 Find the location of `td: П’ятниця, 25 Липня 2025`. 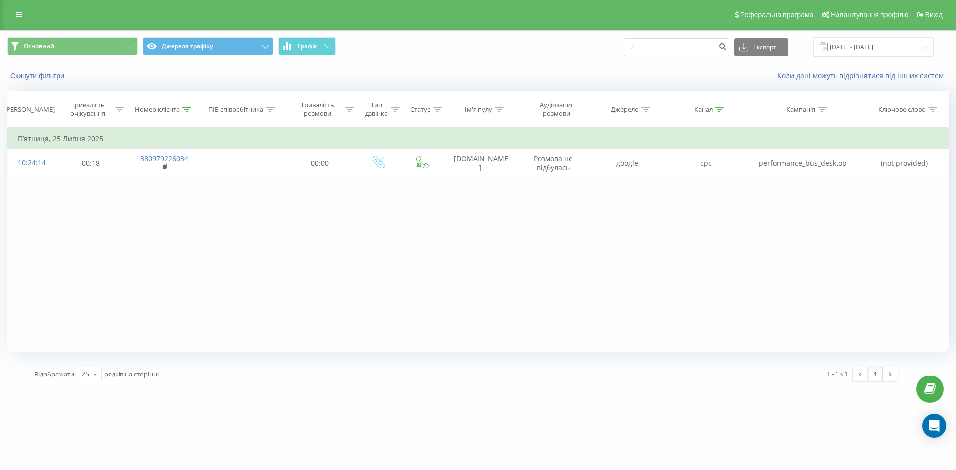

td: П’ятниця, 25 Липня 2025 is located at coordinates (478, 139).